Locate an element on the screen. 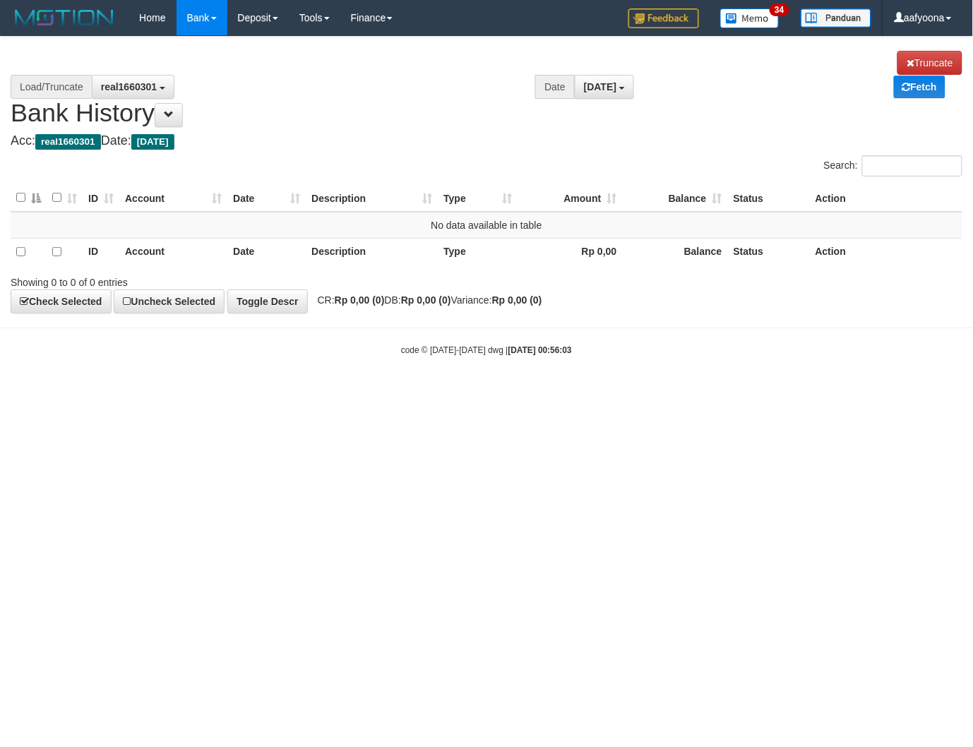 This screenshot has height=747, width=973. th: Balance: activate to sort column ascending is located at coordinates (675, 198).